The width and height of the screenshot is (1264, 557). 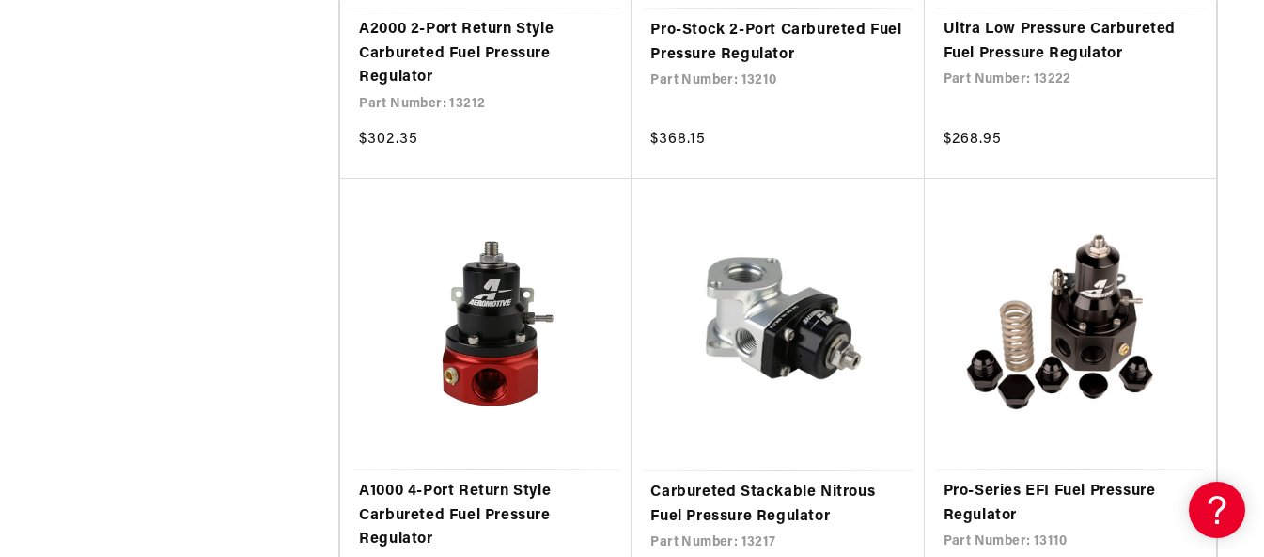 What do you see at coordinates (486, 54) in the screenshot?
I see `a: A2000 2-Port Return Style Carbureted Fuel Pressure Regulator` at bounding box center [486, 54].